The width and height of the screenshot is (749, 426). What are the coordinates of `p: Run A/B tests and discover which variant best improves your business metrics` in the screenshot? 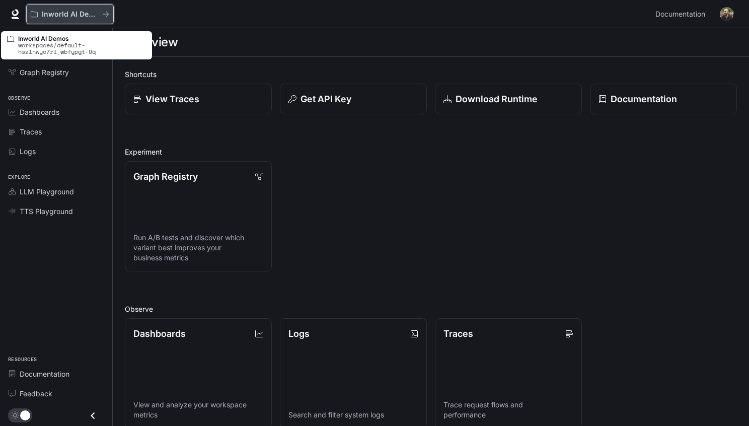 It's located at (198, 248).